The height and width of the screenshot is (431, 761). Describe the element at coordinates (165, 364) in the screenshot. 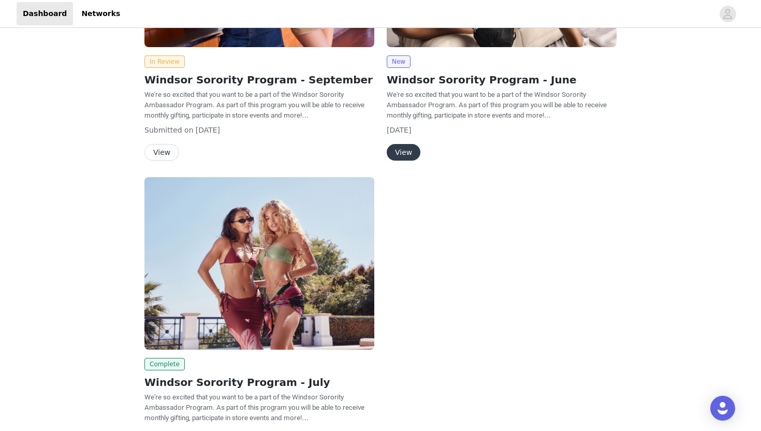

I see `span: Complete` at that location.